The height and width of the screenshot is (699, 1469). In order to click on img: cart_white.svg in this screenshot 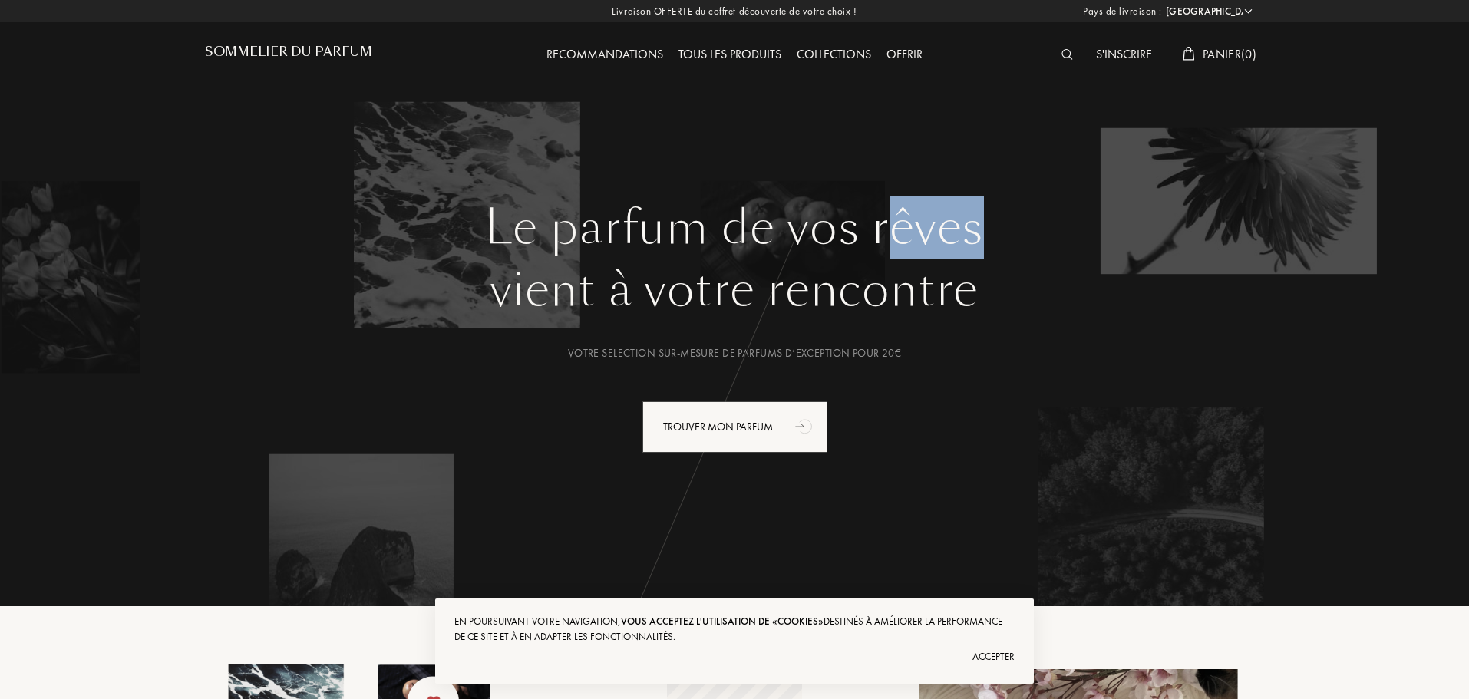, I will do `click(1189, 54)`.